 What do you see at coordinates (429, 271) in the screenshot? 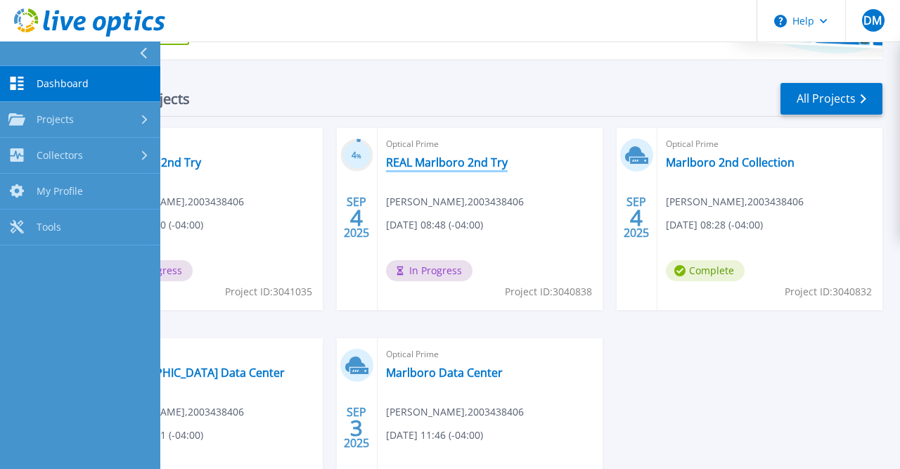
I see `span: In Progress` at bounding box center [429, 271].